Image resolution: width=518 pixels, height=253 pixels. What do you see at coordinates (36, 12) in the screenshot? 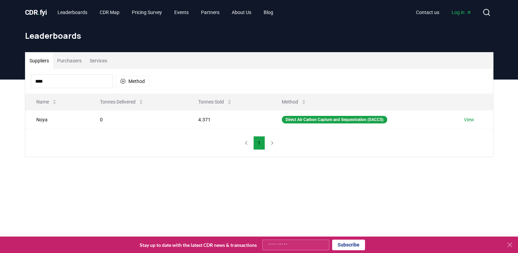
I see `span: CDR fyi` at bounding box center [36, 12].